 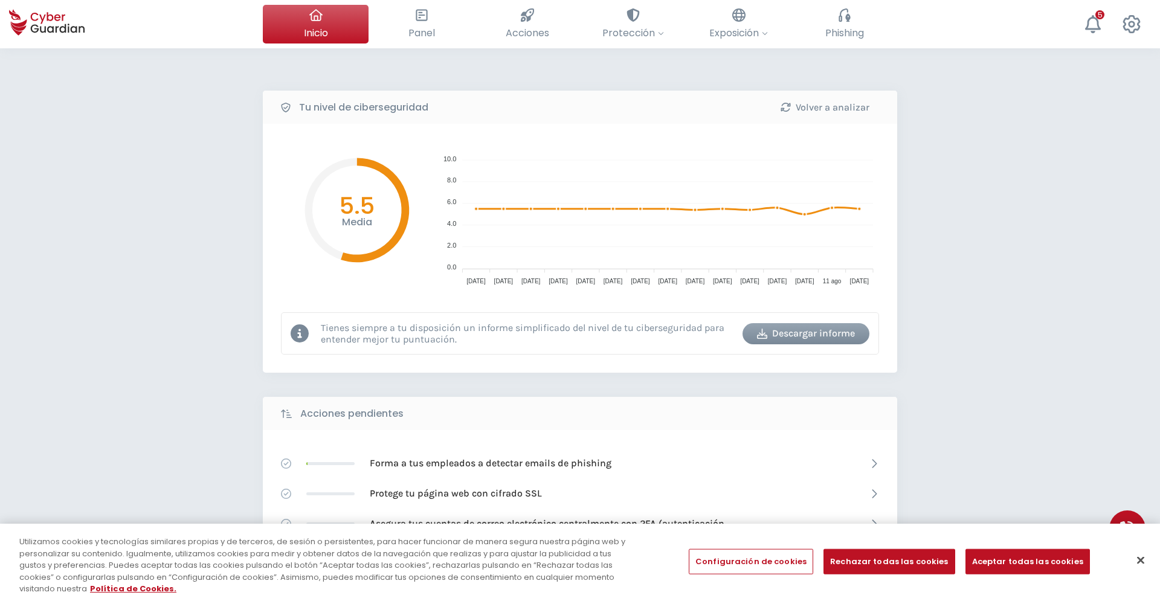 What do you see at coordinates (527, 333) in the screenshot?
I see `p: Tienes siempre a tu disposición un informe simplificado del nivel de tu ciberseguridad para enten...` at bounding box center [527, 333].